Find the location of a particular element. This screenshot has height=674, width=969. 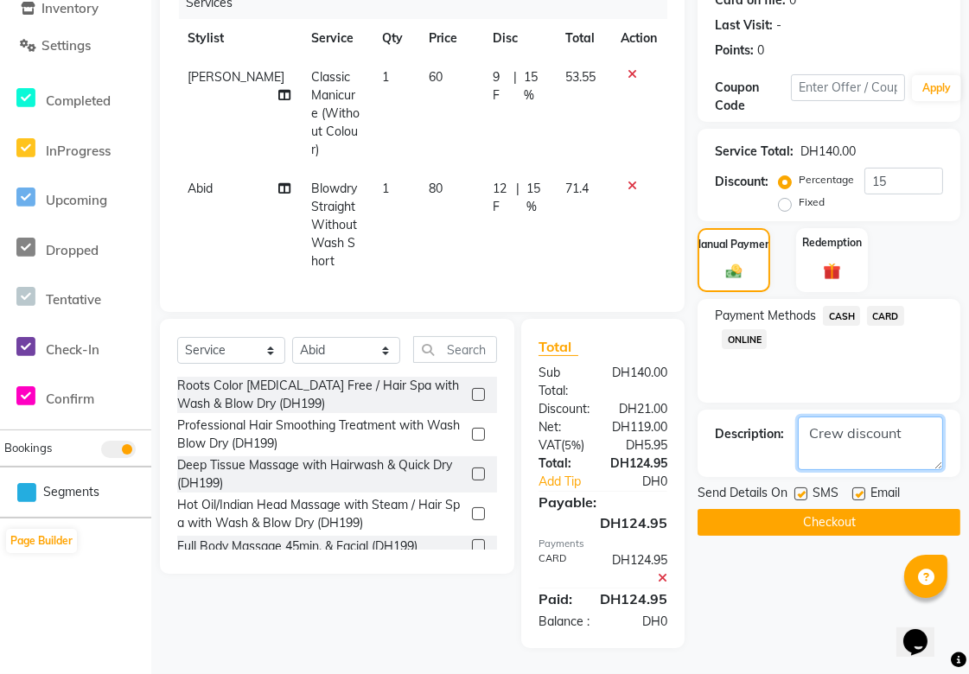

span: Send Details On is located at coordinates (743, 494).